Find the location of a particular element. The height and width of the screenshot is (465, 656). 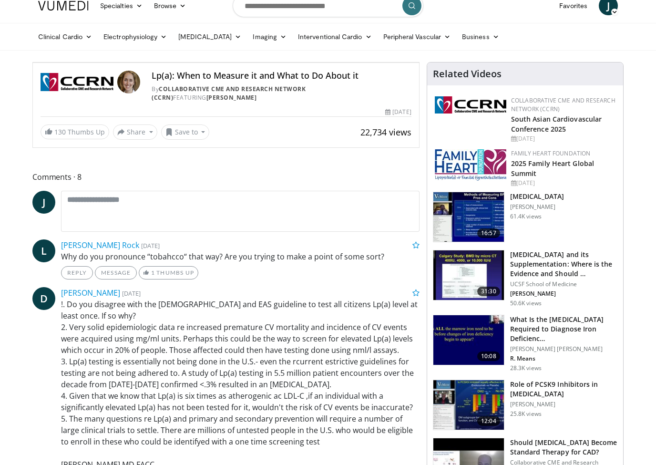

p: R. Means is located at coordinates (564, 359).